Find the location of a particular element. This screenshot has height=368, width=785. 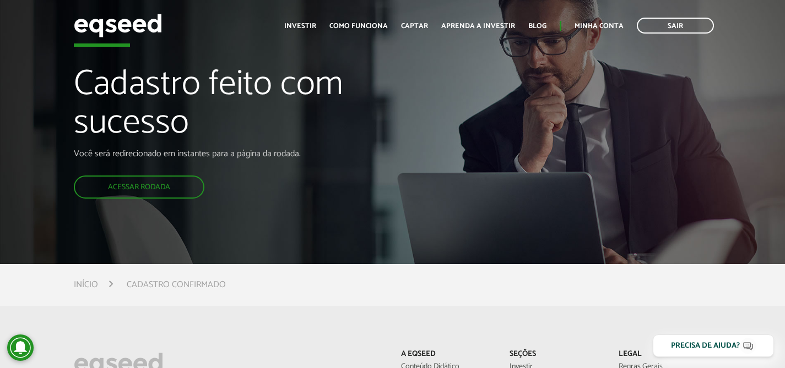

a: Blog is located at coordinates (537, 26).